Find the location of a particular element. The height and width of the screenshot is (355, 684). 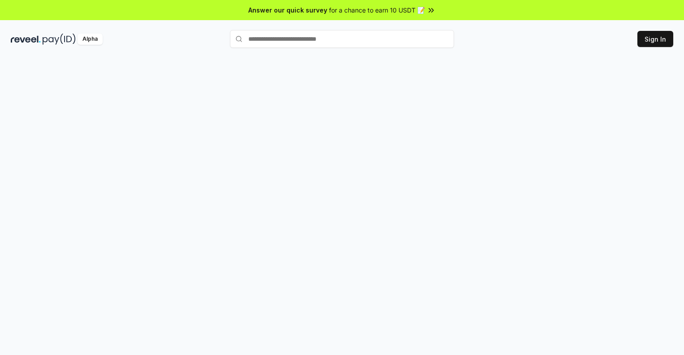

span: for a chance to earn 10 USDT 📝 is located at coordinates (377, 10).